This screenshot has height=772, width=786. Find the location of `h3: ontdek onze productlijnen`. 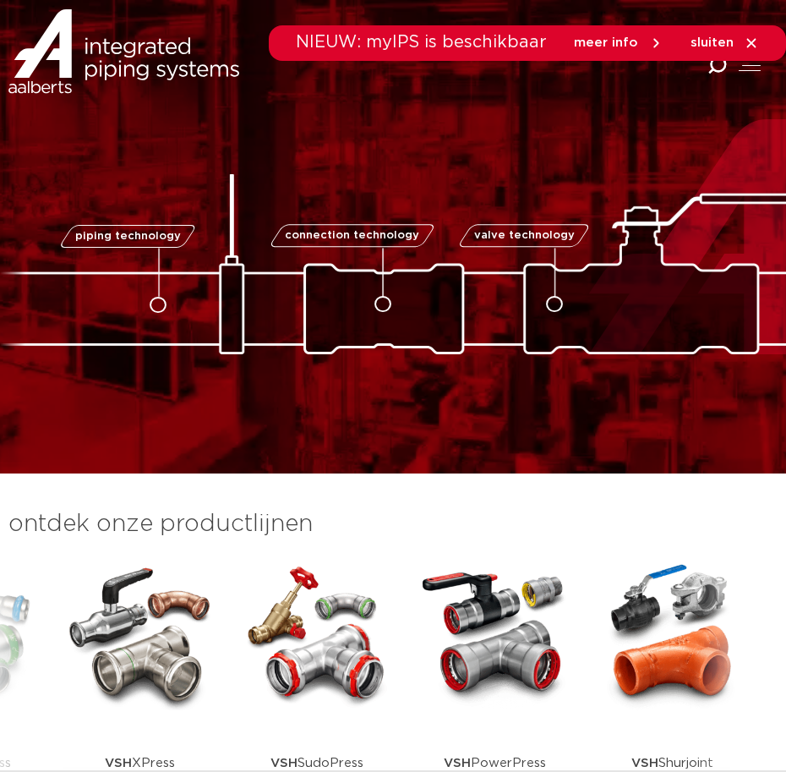

h3: ontdek onze productlijnen is located at coordinates (376, 524).